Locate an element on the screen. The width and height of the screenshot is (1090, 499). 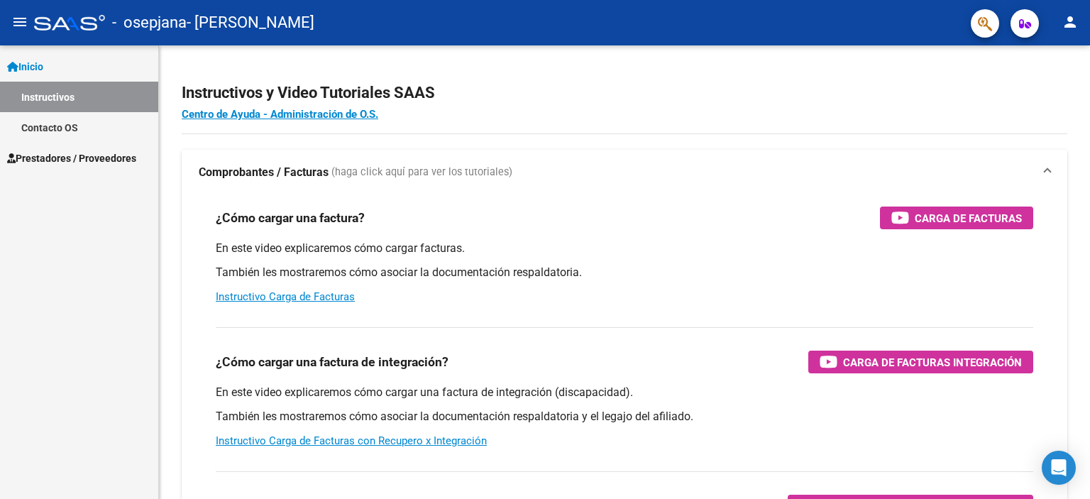
p: En este video explicaremos cómo cargar una factura de integración (discapacidad). is located at coordinates (625, 393).